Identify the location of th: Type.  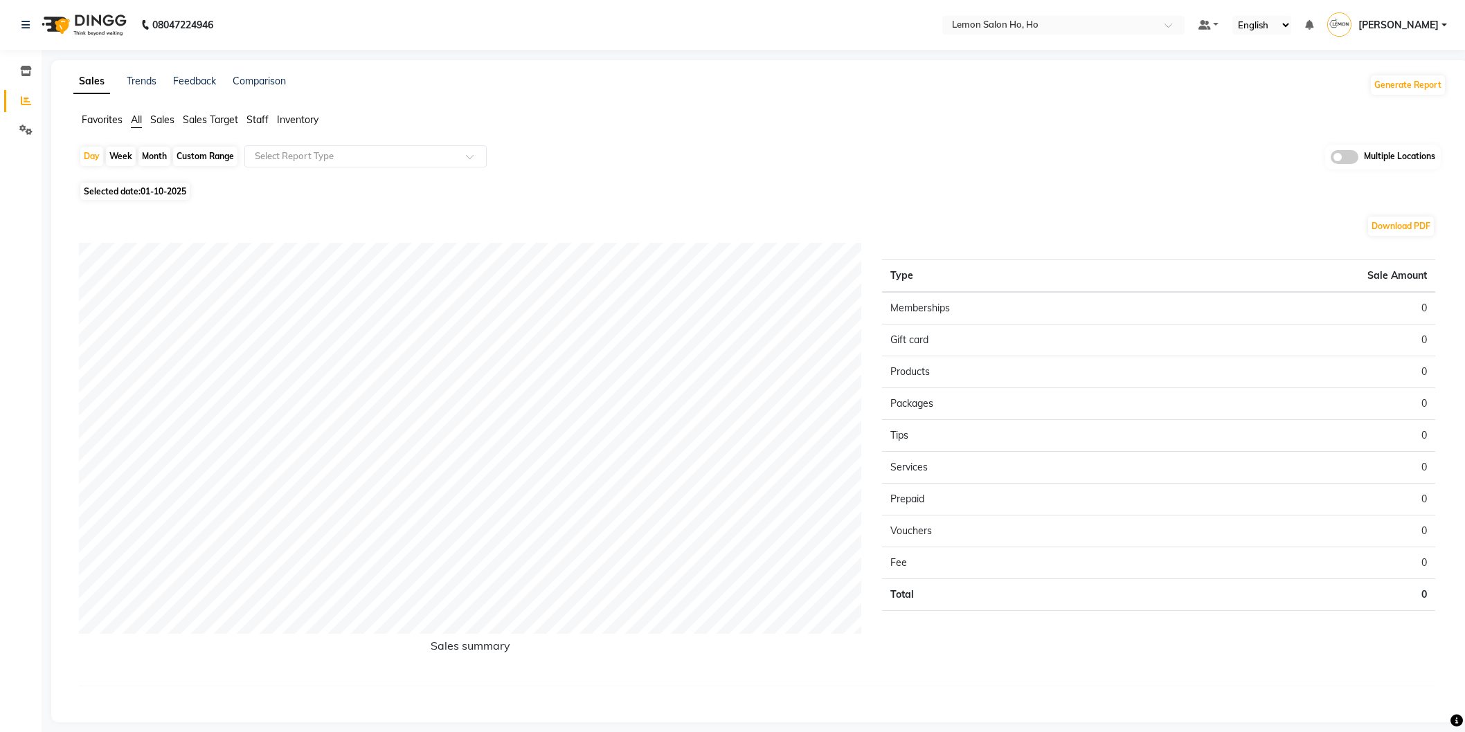
(1020, 275).